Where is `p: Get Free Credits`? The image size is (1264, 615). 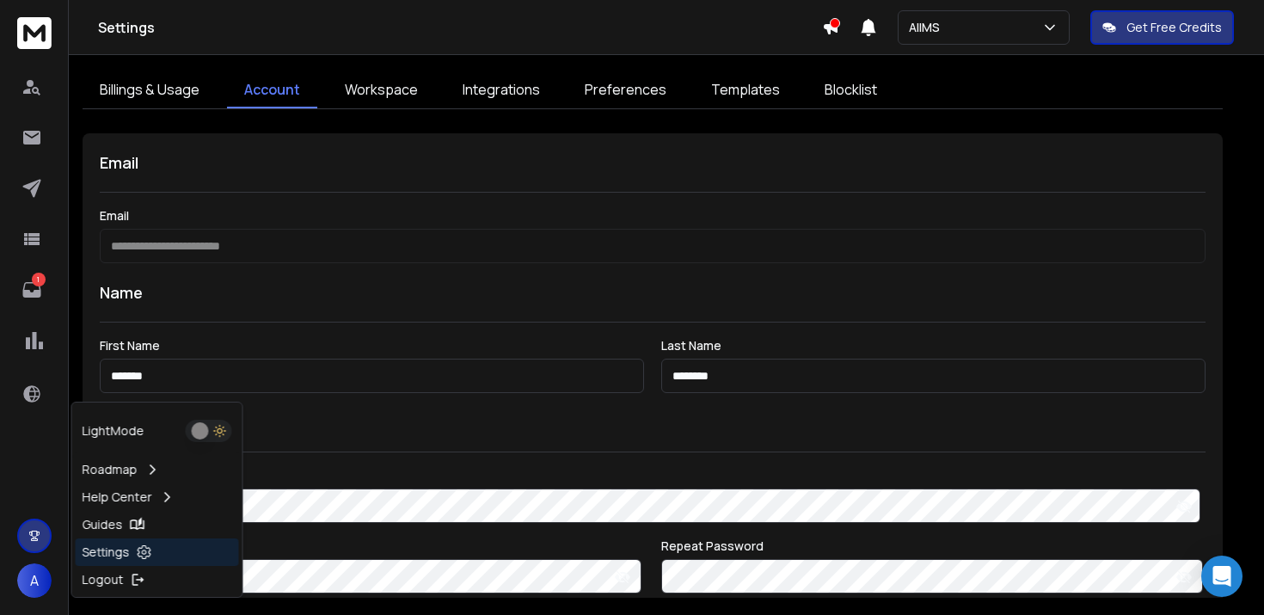
p: Get Free Credits is located at coordinates (1174, 28).